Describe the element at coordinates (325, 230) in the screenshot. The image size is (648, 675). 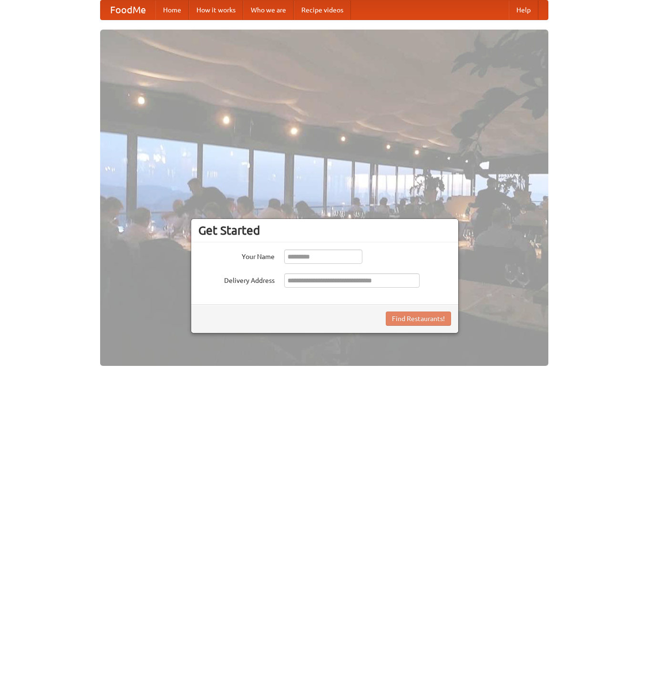
I see `h3: Get Started` at that location.